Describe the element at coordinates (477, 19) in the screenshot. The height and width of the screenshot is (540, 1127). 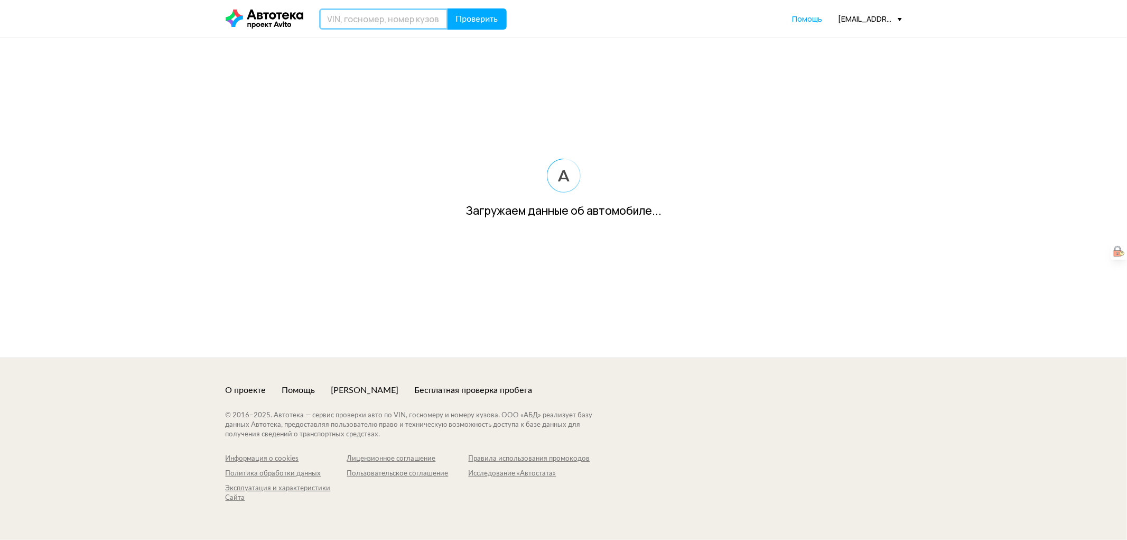
I see `span: Проверить` at that location.